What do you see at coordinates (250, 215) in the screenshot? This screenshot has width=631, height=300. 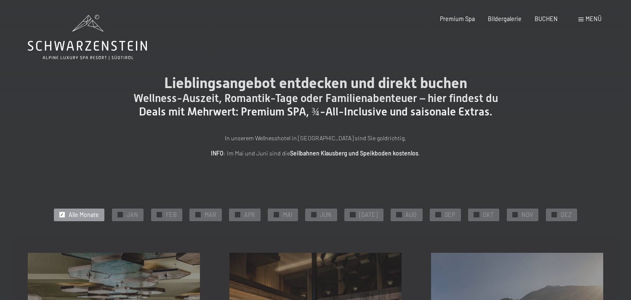 I see `span: APR` at bounding box center [250, 215].